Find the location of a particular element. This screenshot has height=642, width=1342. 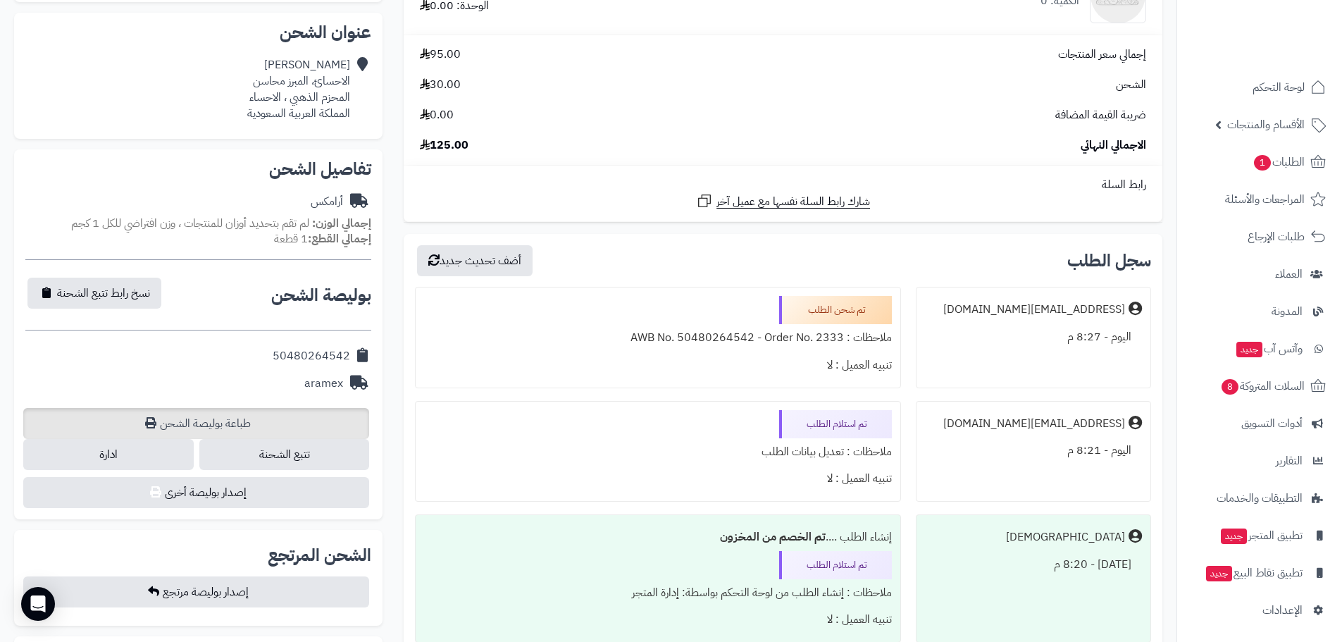

div: تم شحن الطلب is located at coordinates (836, 310).